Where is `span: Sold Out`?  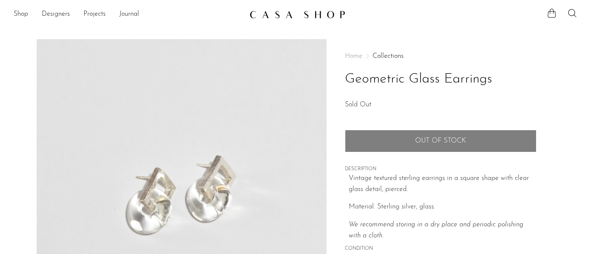 span: Sold Out is located at coordinates (358, 105).